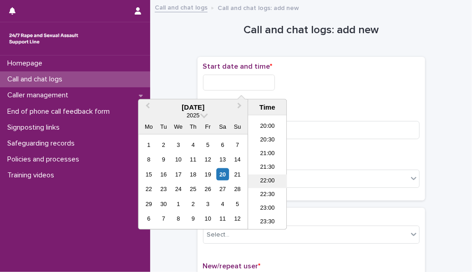 The image size is (472, 272). Describe the element at coordinates (223, 219) in the screenshot. I see `div: Choose Saturday, 11 October 2025` at that location.